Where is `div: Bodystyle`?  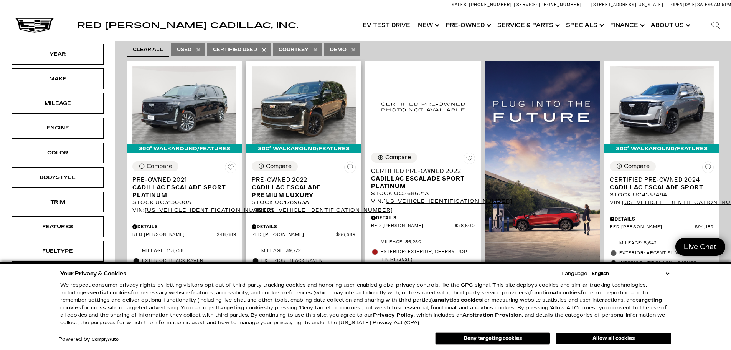
div: Bodystyle is located at coordinates (58, 177).